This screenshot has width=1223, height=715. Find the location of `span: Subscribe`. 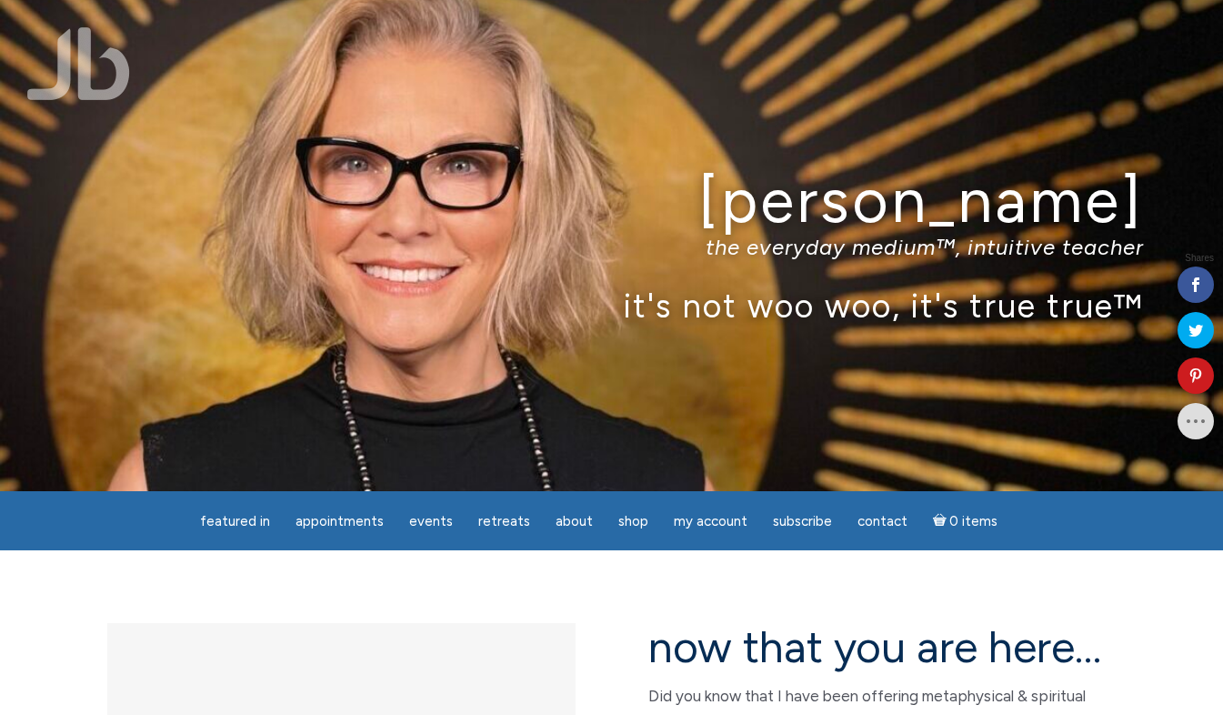

span: Subscribe is located at coordinates (802, 521).